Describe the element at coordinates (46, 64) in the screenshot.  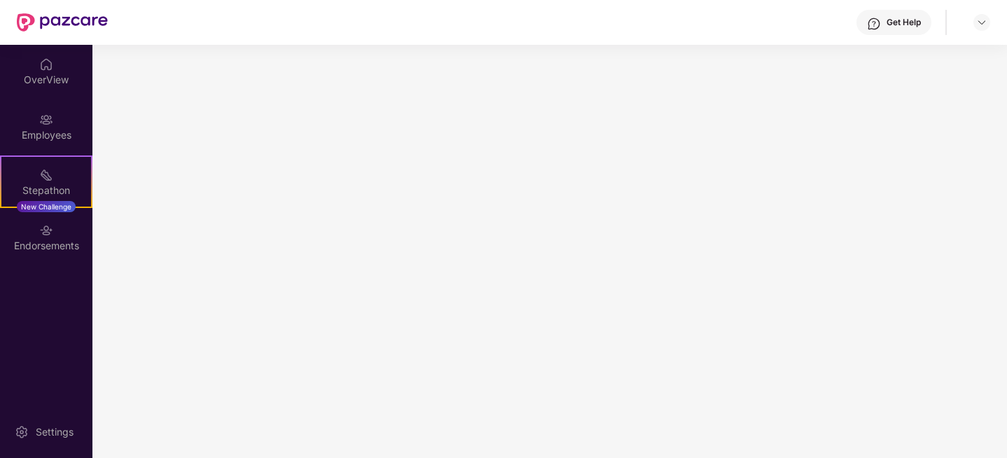
I see `img: svg+xml;base64,PHN2ZyBpZD0iSG9tZSIgeG1sbnM9Imh0dHA6Ly93d3cudzMub3JnLzIwMDAvc3ZnIiB3aWR0aD0iMjAiIG...` at that location.